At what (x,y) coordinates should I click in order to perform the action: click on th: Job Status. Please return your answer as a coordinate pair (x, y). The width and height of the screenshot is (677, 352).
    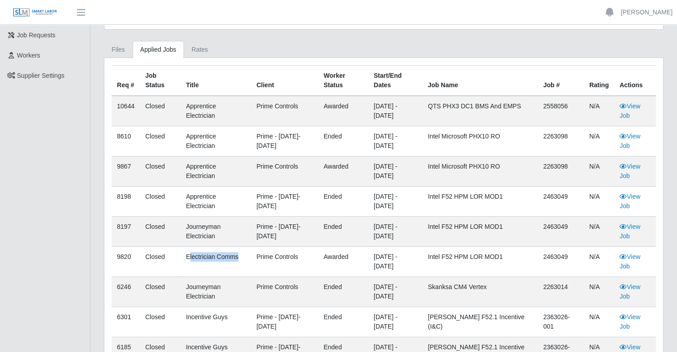
    Looking at the image, I should click on (160, 81).